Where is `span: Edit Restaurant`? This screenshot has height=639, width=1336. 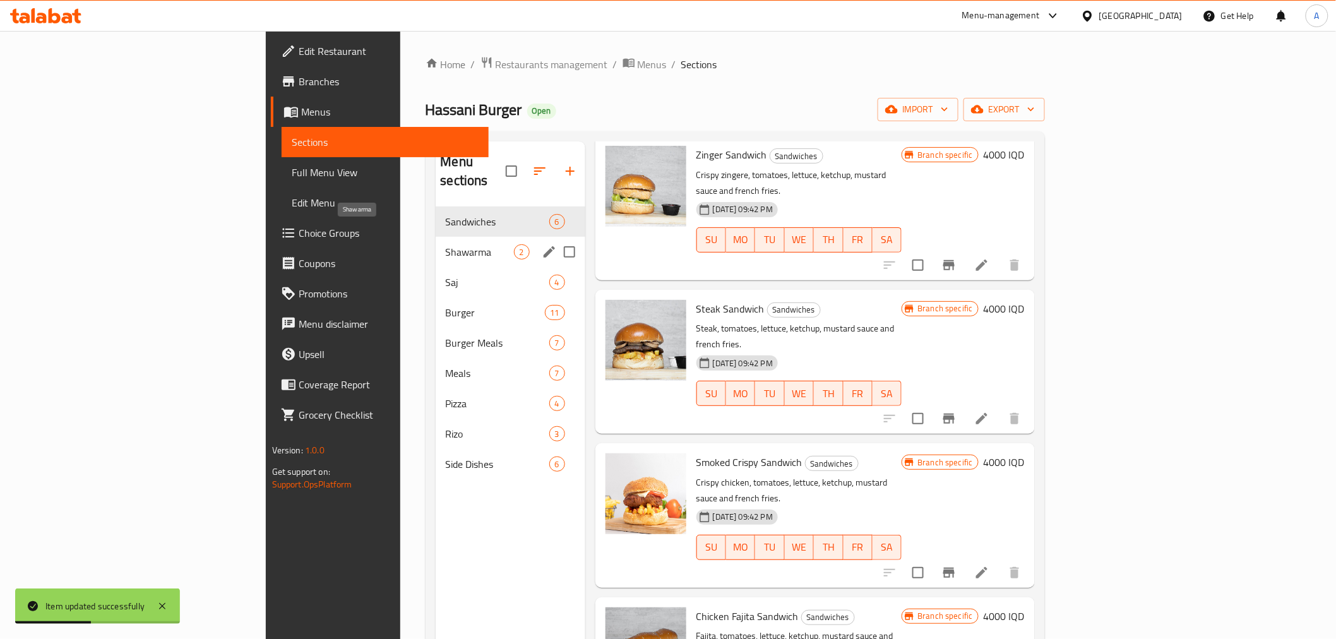
span: Edit Restaurant is located at coordinates (388, 51).